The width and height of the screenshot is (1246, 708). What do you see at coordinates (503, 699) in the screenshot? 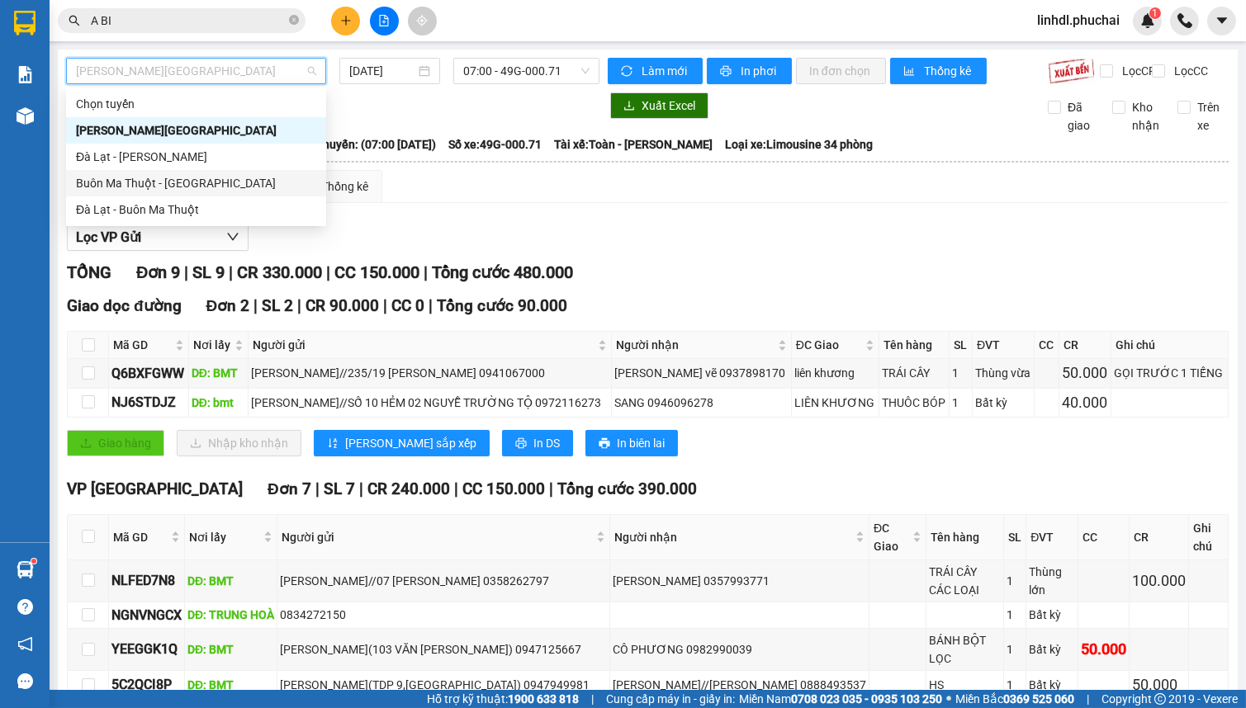
I see `span: Hỗ trợ kỹ thuật:` at bounding box center [503, 699].